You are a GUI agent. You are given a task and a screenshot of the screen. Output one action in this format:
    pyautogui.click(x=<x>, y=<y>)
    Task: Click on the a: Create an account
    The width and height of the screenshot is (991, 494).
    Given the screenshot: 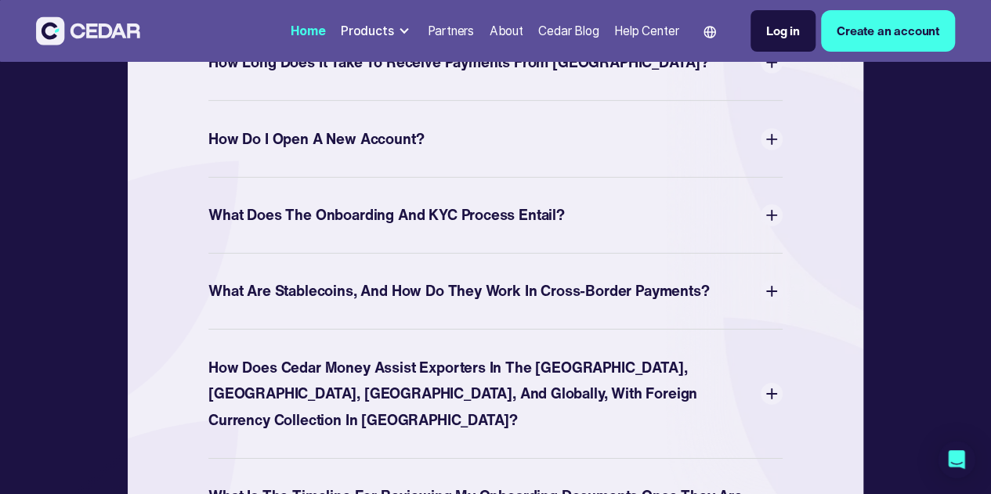 What is the action you would take?
    pyautogui.click(x=888, y=31)
    